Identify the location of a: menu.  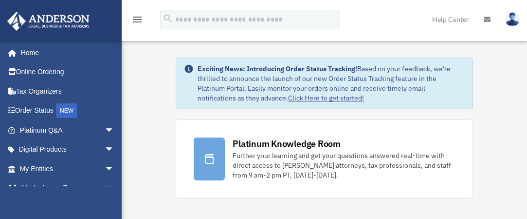
(137, 21).